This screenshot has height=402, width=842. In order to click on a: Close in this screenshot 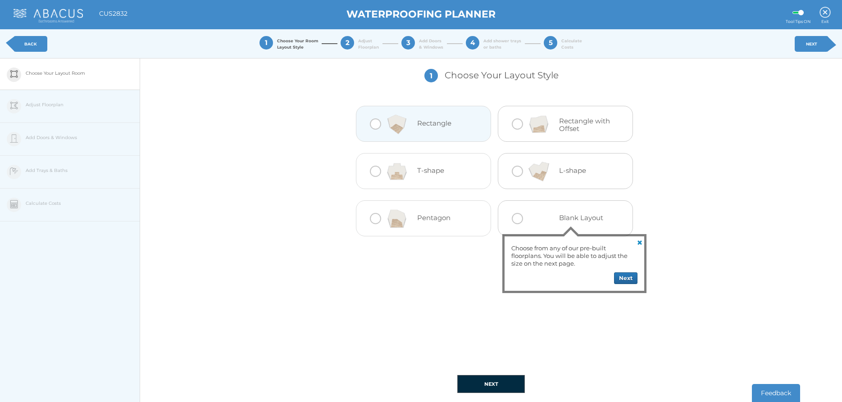, I will do `click(639, 242)`.